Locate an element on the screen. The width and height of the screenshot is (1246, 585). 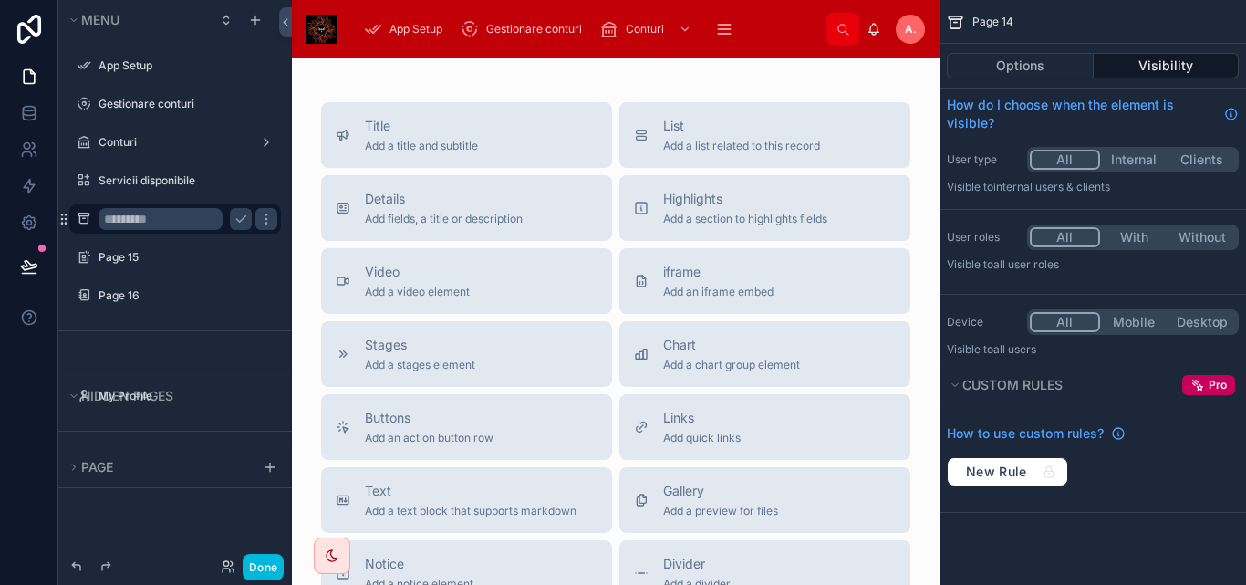
span: Chart is located at coordinates (731, 345).